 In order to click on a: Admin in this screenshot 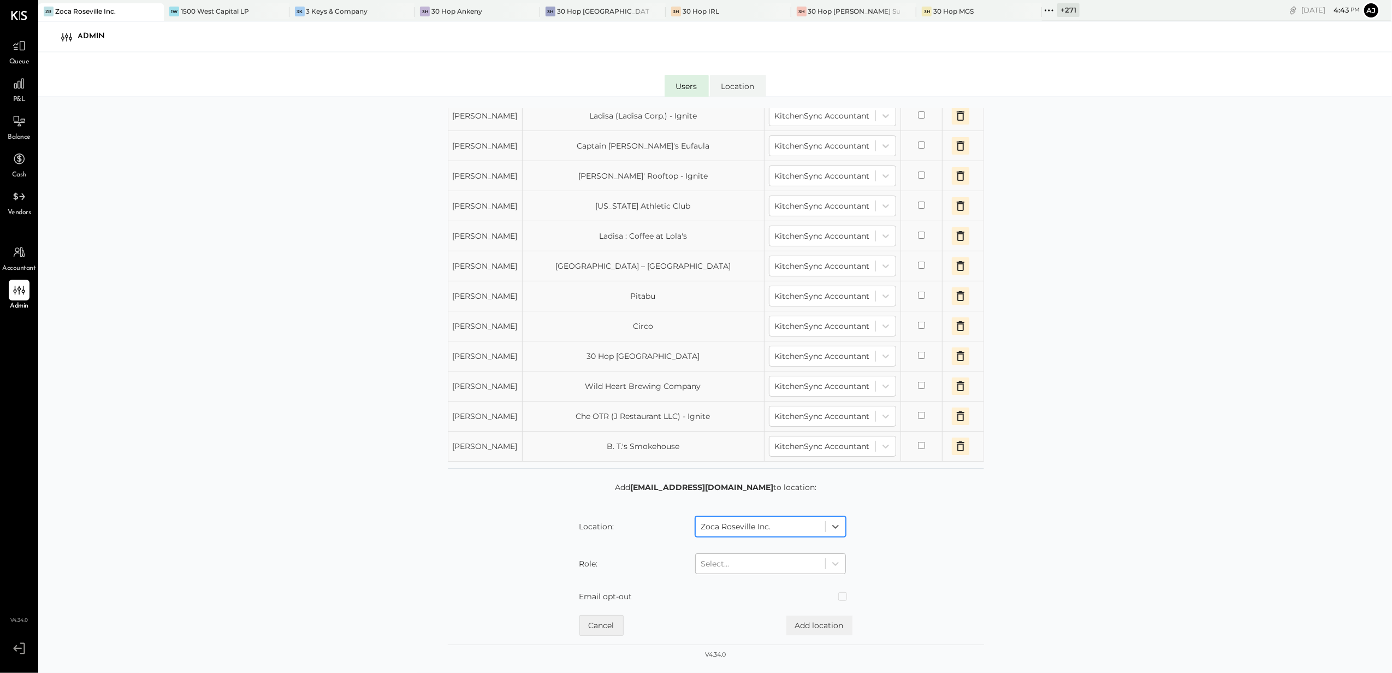, I will do `click(19, 295)`.